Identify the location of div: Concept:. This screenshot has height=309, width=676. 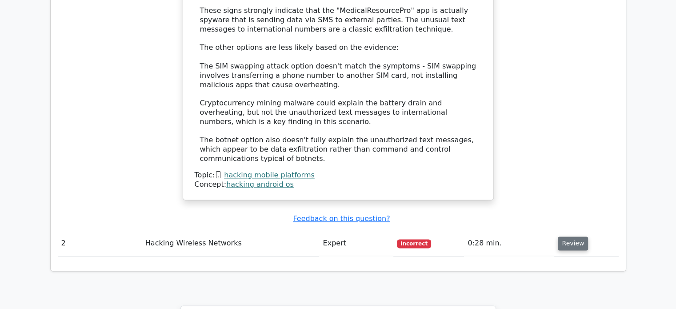
(338, 185).